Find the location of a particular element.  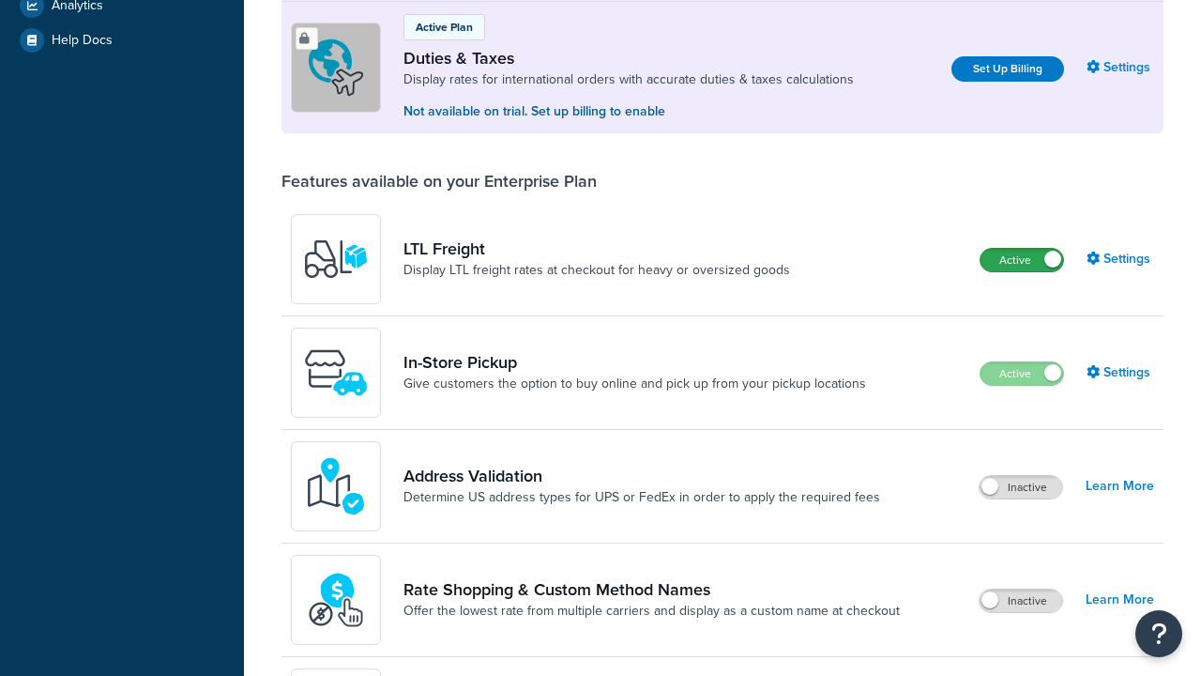

a: Determine US address types for UPS or FedEx in order to apply the required fees is located at coordinates (642, 497).